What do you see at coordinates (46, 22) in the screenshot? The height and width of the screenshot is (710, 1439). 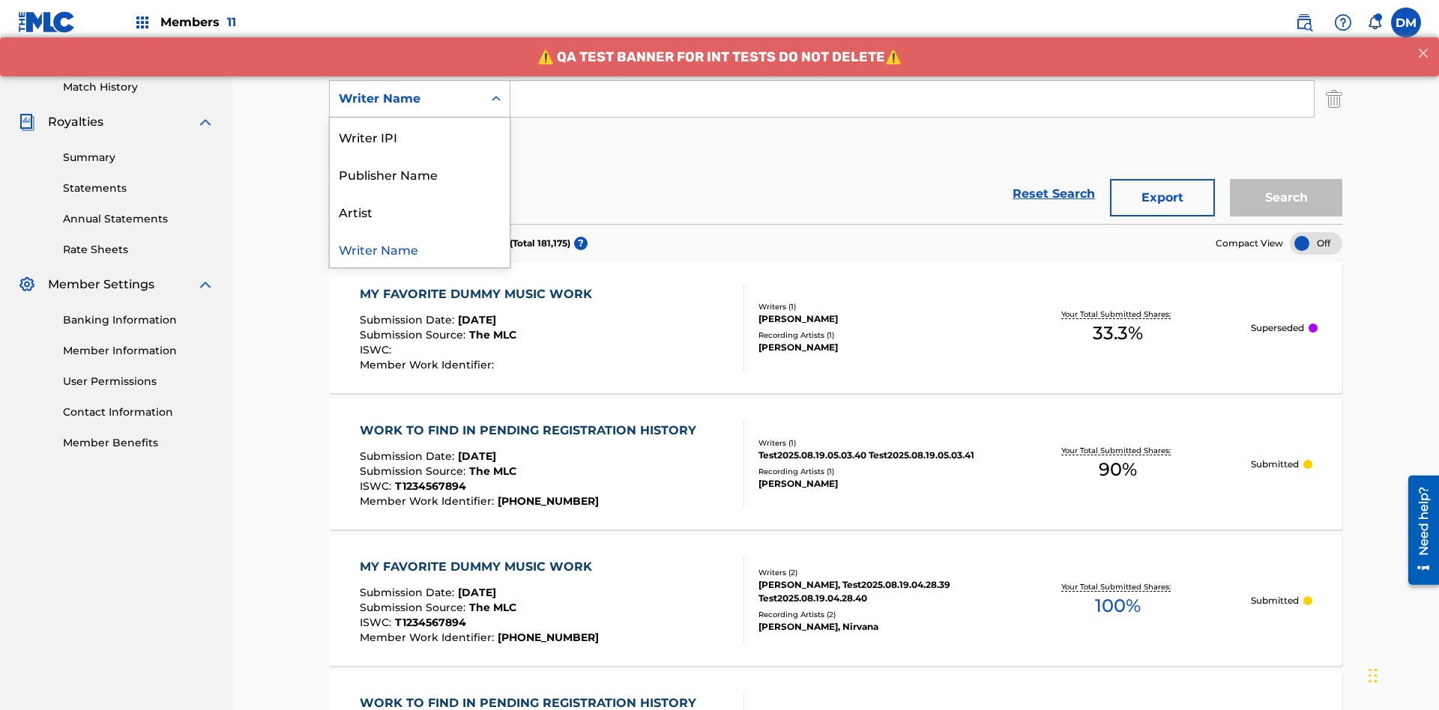 I see `img: MLC Logo` at bounding box center [46, 22].